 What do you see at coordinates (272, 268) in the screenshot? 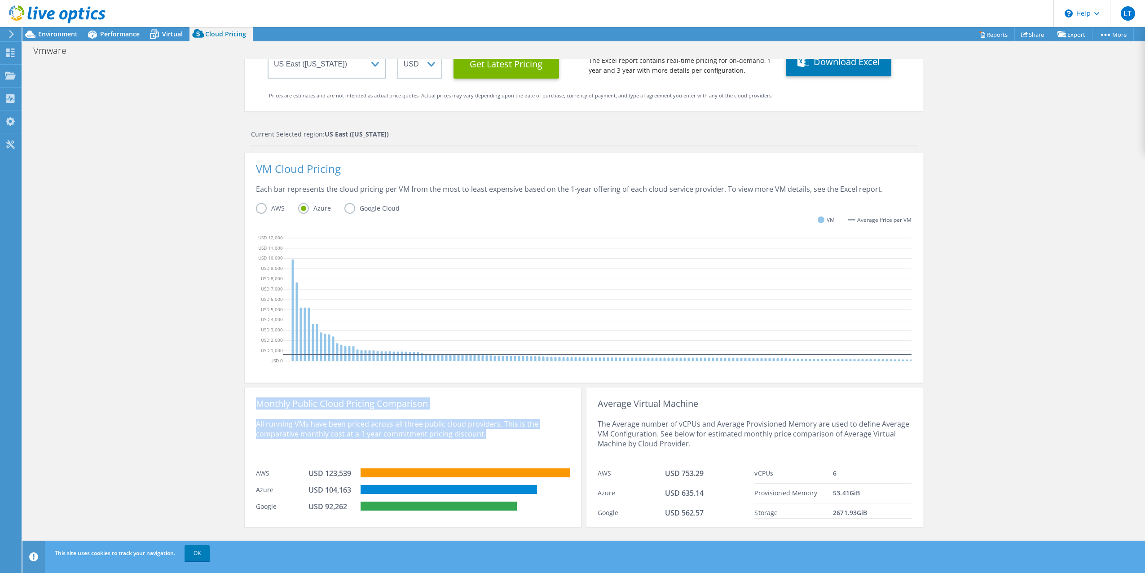
I see `text: USD 9,000` at bounding box center [272, 268].